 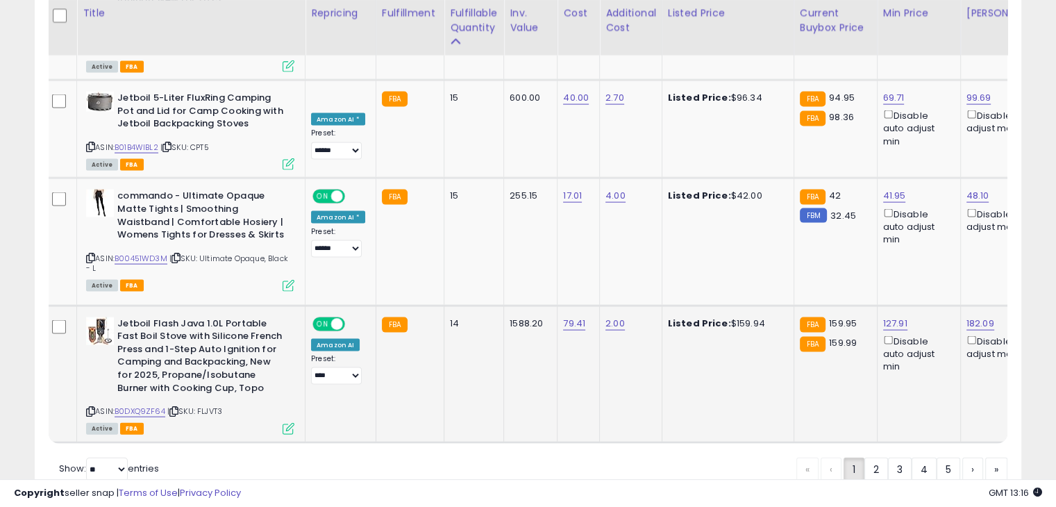 I want to click on span: 32.45, so click(x=843, y=215).